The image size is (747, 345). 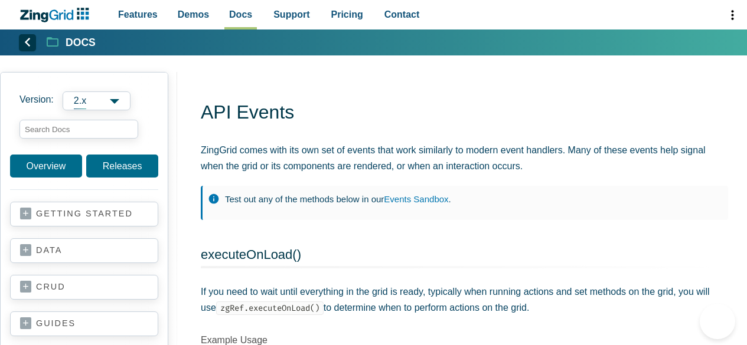 What do you see at coordinates (193, 14) in the screenshot?
I see `span: Demos` at bounding box center [193, 14].